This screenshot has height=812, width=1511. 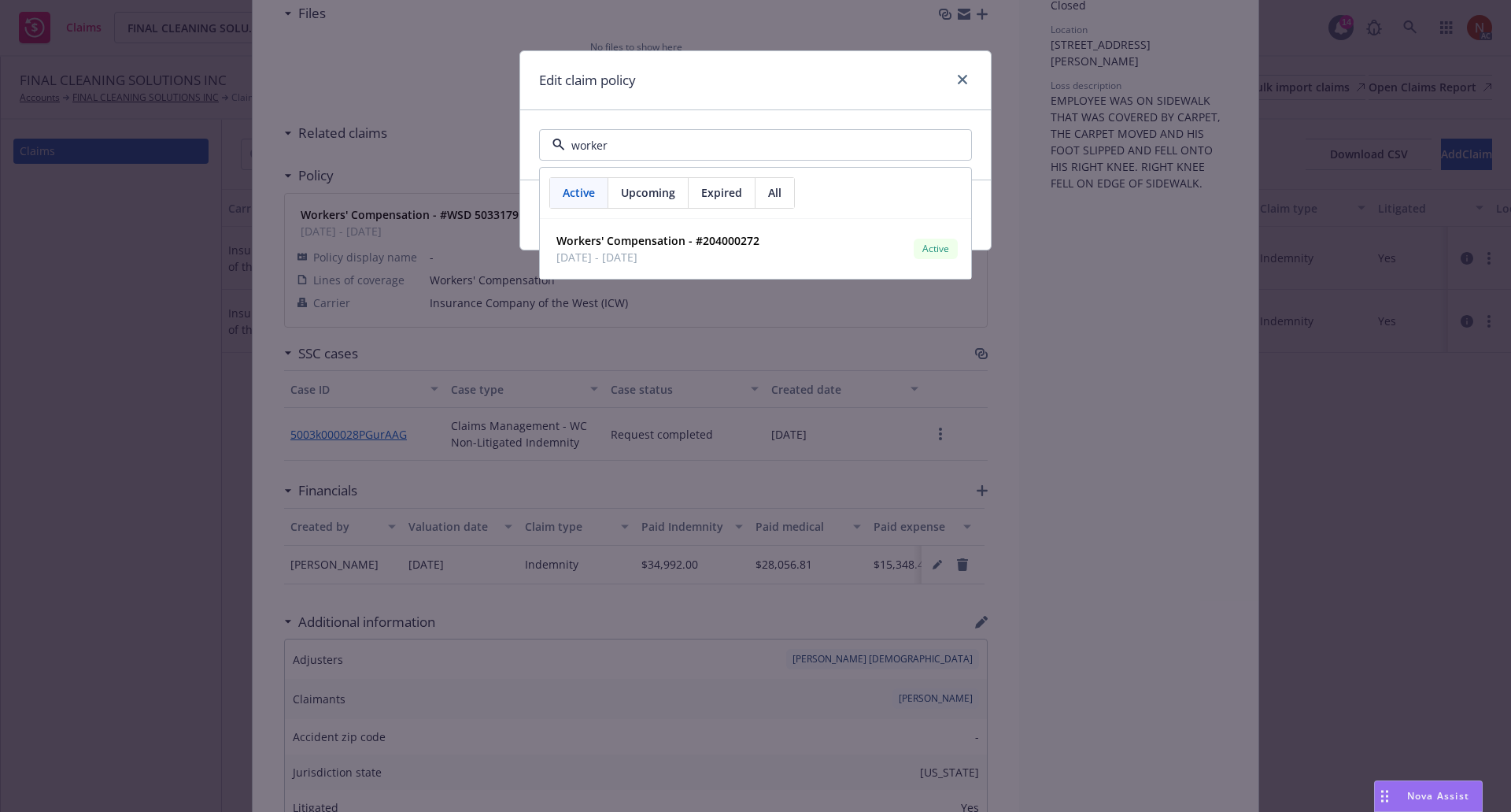 I want to click on a: close, so click(x=963, y=80).